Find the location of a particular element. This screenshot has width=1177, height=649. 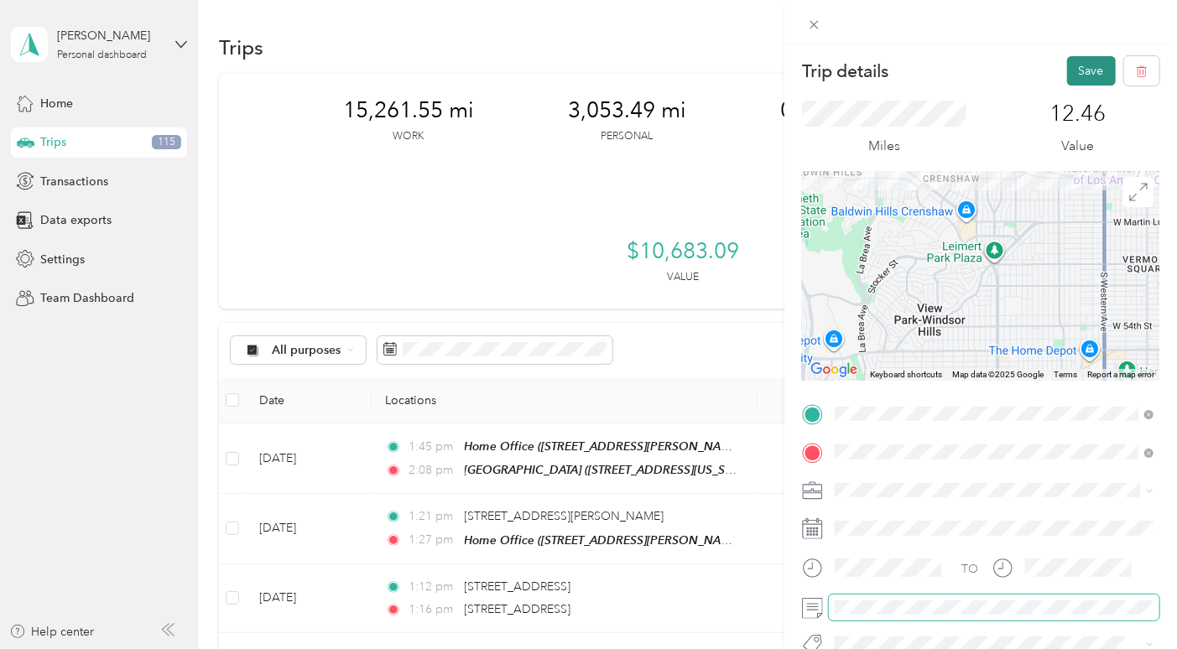

a: Open this area in Google Maps (opens a new window) is located at coordinates (834, 370).